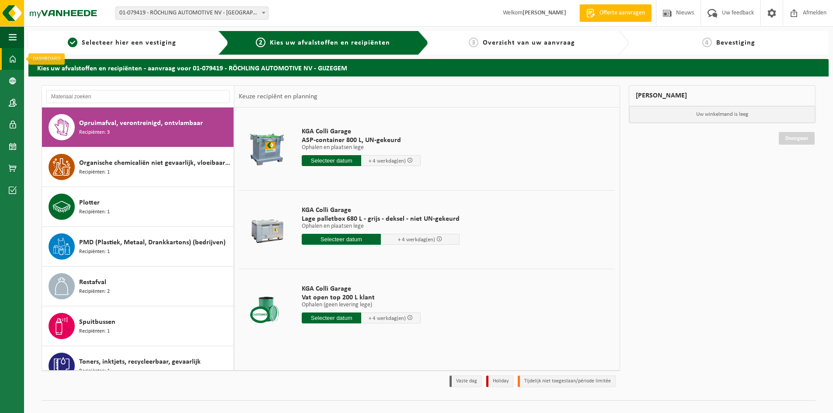  Describe the element at coordinates (278, 97) in the screenshot. I see `div: Keuze recipiënt en planning` at that location.